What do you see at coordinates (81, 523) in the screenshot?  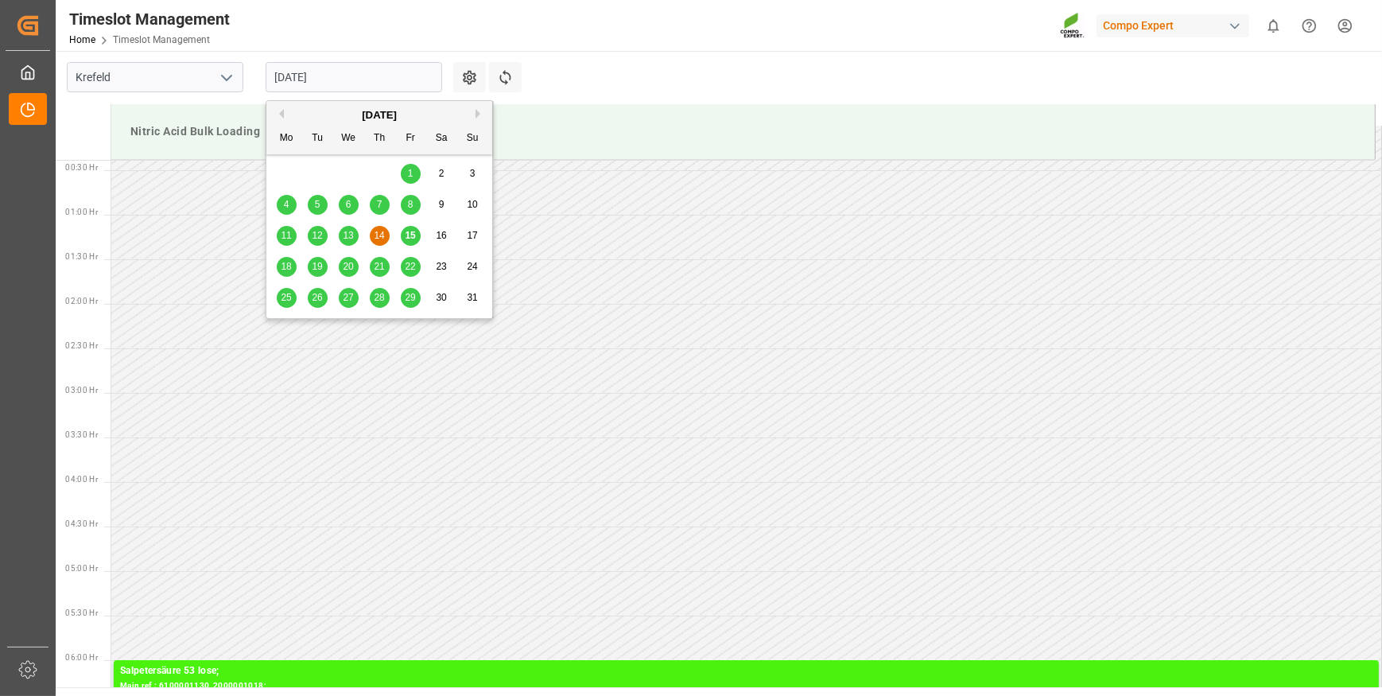 I see `span: 04:30 Hr` at bounding box center [81, 523].